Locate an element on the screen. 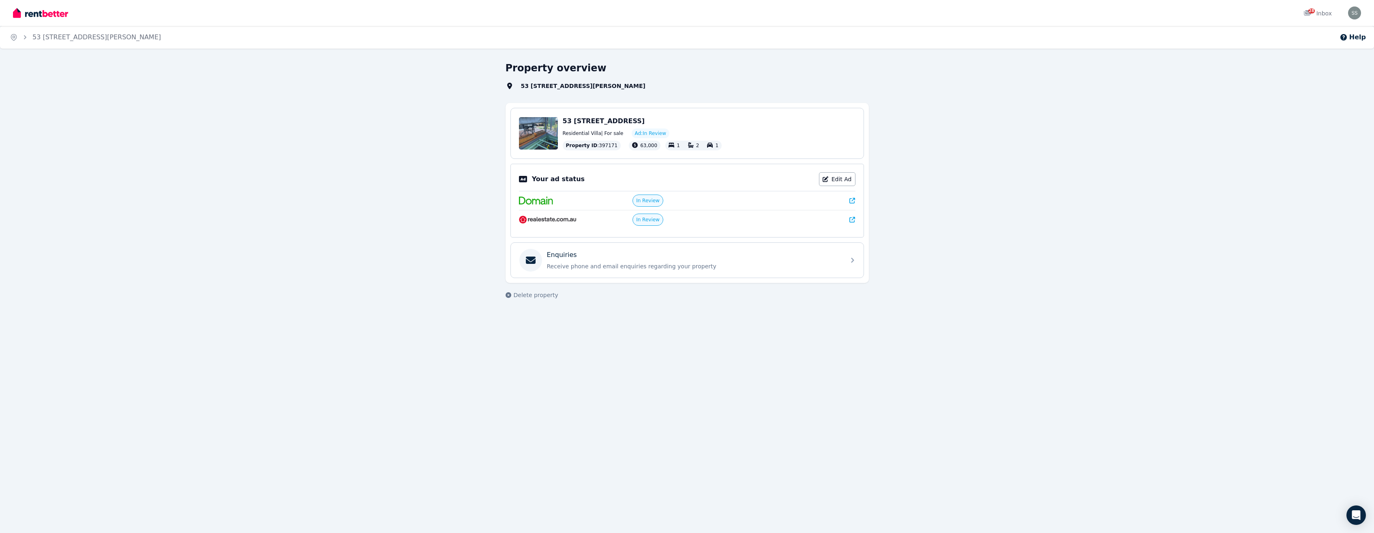 Image resolution: width=1374 pixels, height=533 pixels. span: 2 is located at coordinates (698, 146).